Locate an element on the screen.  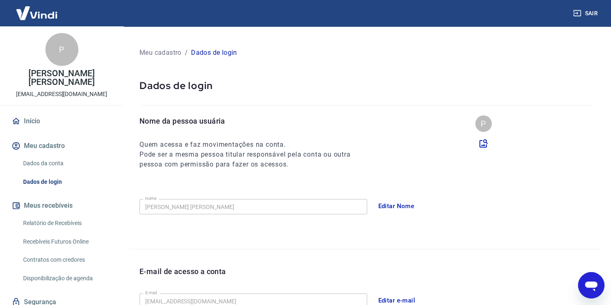
img: Vindi is located at coordinates (37, 13).